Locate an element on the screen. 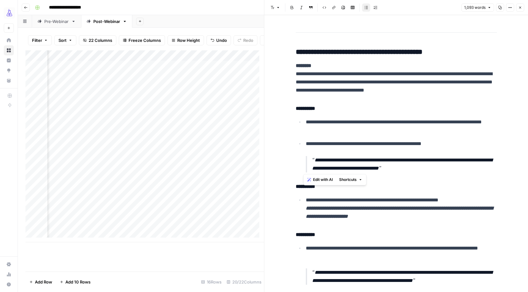 This screenshot has width=528, height=292. span: Add Row is located at coordinates (43, 282).